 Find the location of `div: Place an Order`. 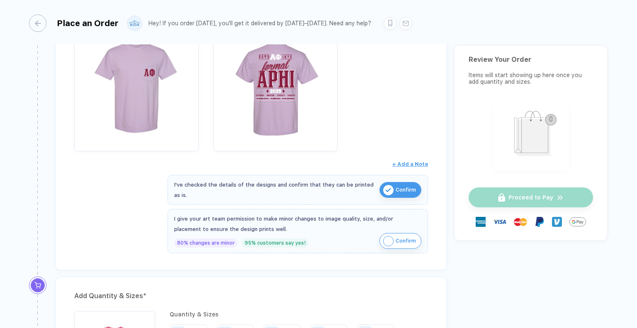

div: Place an Order is located at coordinates (87, 23).